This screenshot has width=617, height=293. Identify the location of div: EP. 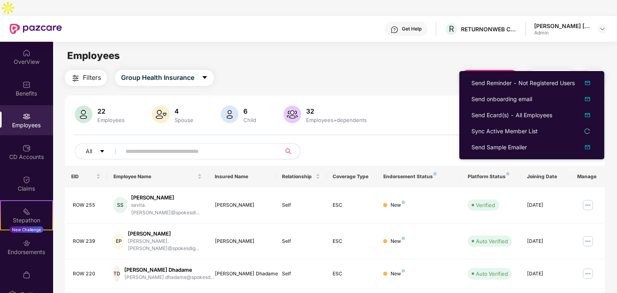
(119, 242).